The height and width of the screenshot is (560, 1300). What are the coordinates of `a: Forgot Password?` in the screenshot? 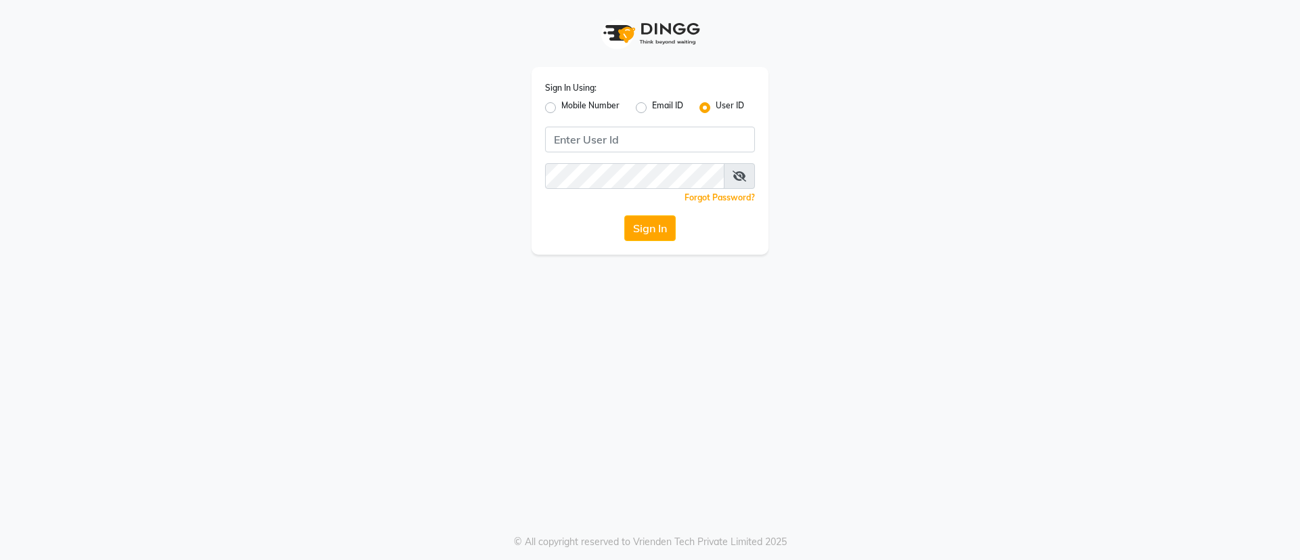 It's located at (720, 197).